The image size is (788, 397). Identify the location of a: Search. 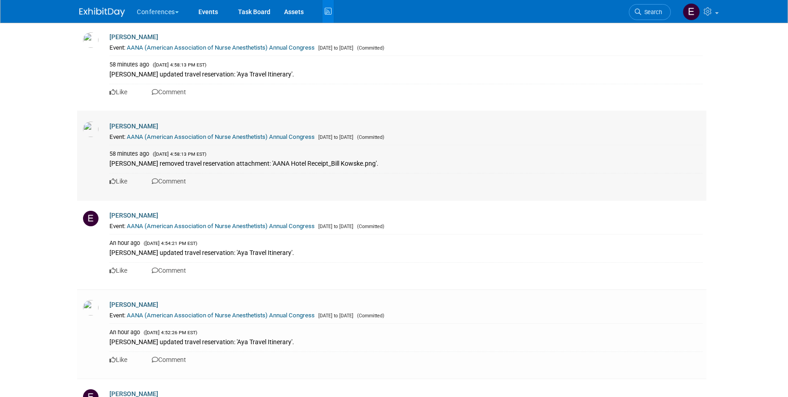
(650, 12).